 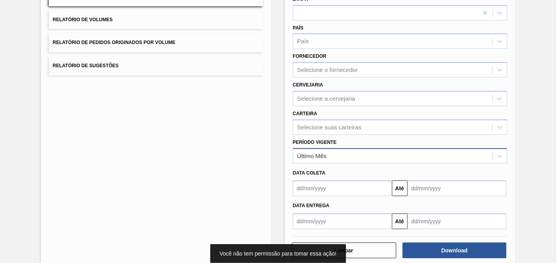 What do you see at coordinates (83, 20) in the screenshot?
I see `span: Relatório de Volumes` at bounding box center [83, 20].